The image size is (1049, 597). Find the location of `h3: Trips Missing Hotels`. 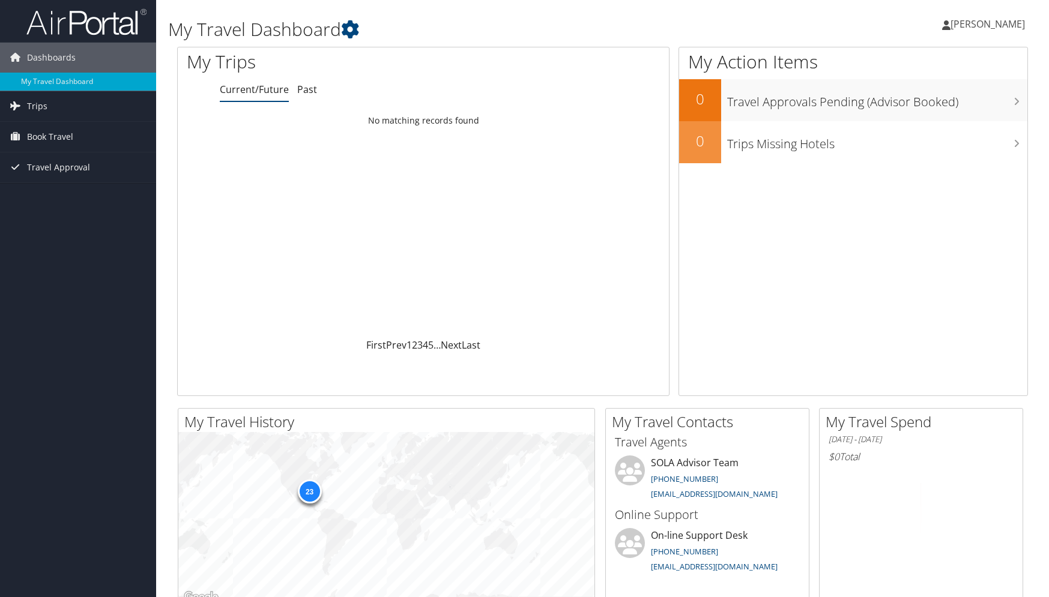

h3: Trips Missing Hotels is located at coordinates (877, 141).